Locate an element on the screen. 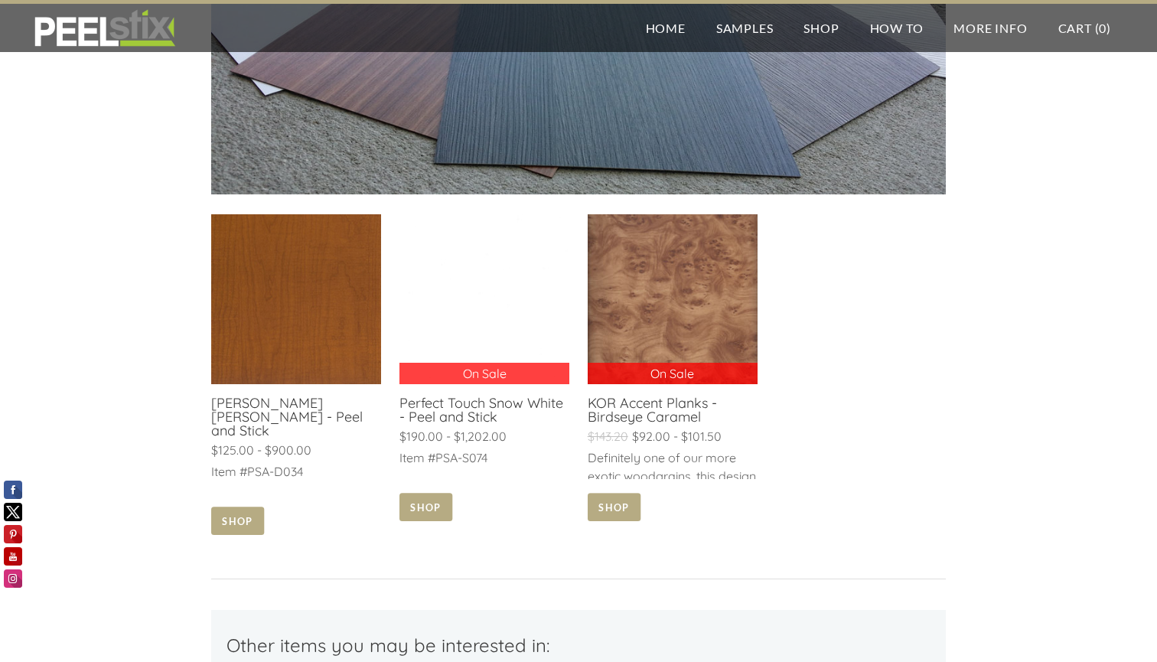 The width and height of the screenshot is (1157, 662). a: How To is located at coordinates (897, 28).